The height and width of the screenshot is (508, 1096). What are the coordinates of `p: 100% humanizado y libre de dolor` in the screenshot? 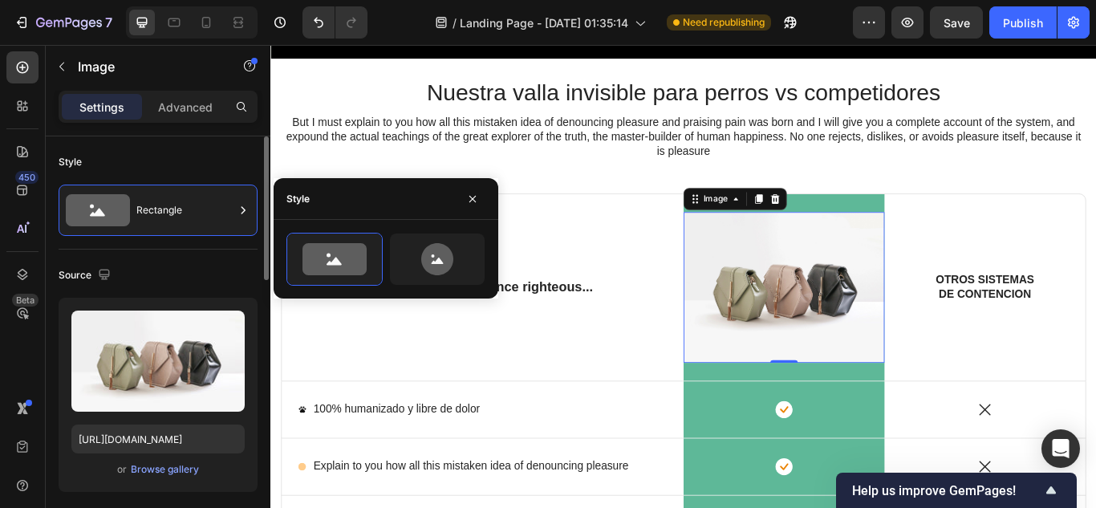 It's located at (147, 424).